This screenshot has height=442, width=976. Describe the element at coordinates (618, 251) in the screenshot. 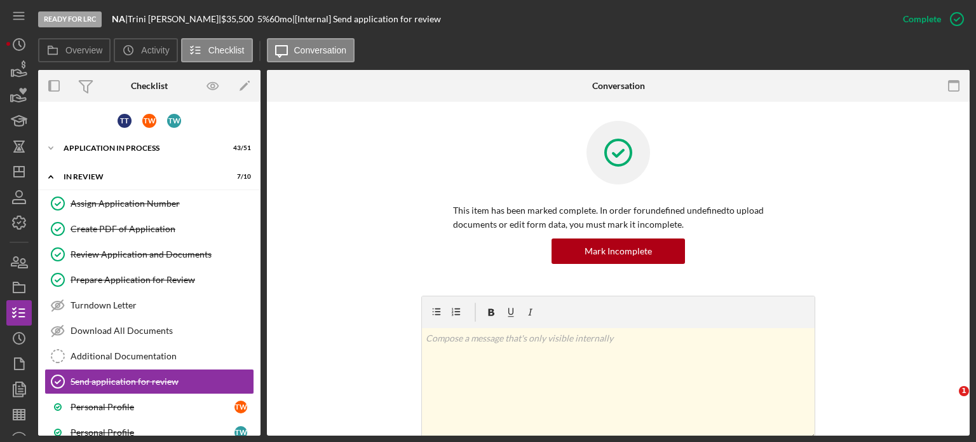

I see `div: Mark Incomplete` at that location.